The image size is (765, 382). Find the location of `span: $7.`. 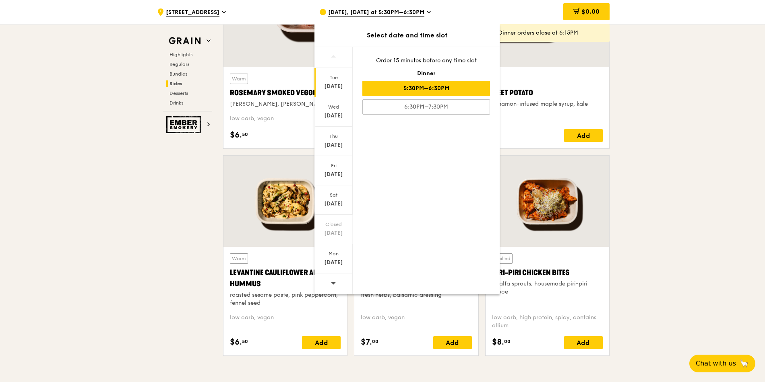

span: $7. is located at coordinates (366, 342).